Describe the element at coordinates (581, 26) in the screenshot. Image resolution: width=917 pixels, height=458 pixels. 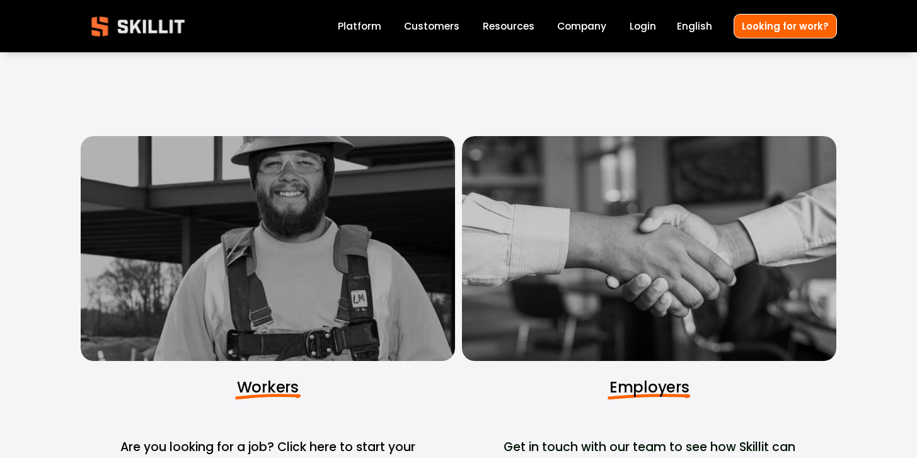
I see `a: Company` at that location.